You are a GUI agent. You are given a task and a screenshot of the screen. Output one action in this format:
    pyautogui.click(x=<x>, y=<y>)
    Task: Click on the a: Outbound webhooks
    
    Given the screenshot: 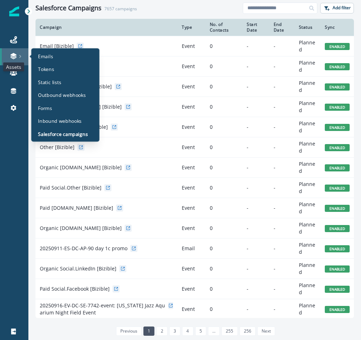 What is the action you would take?
    pyautogui.click(x=65, y=95)
    